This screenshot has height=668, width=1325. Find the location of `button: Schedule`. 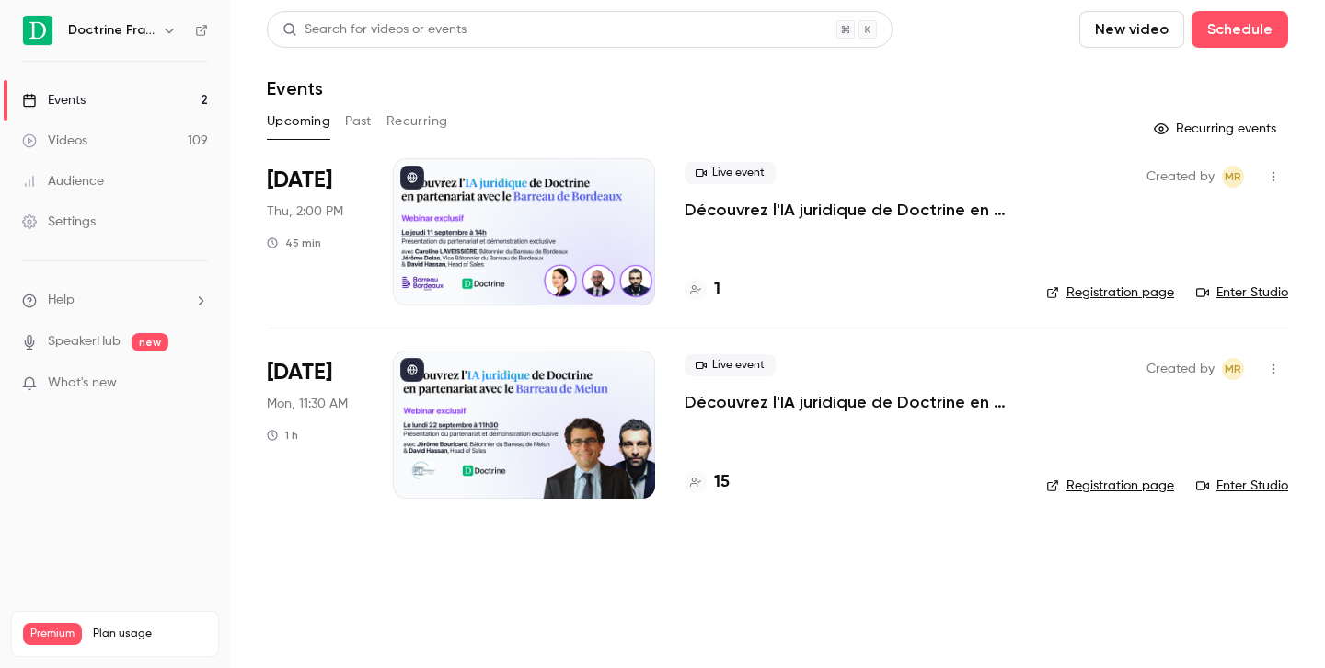

button: Schedule is located at coordinates (1240, 29).